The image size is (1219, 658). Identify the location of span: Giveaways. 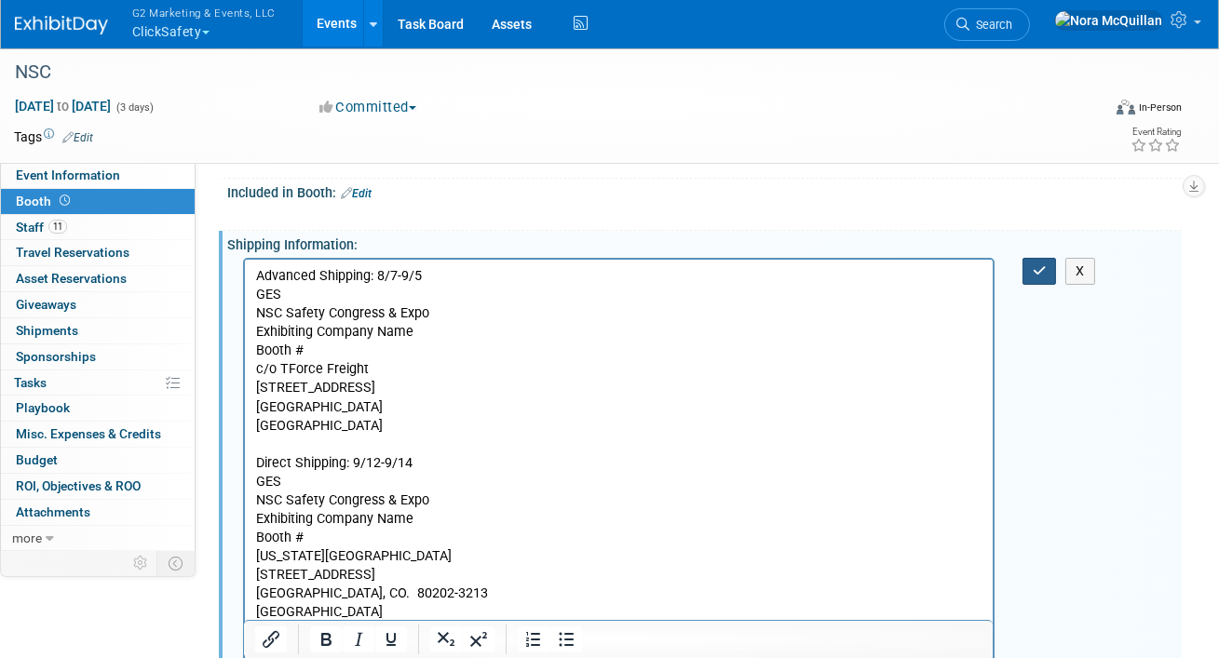
(46, 304).